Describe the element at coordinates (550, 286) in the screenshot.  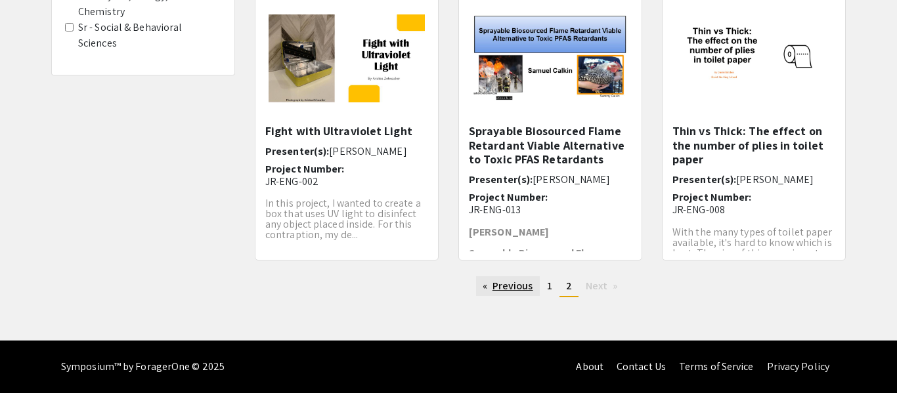
I see `span: 1` at that location.